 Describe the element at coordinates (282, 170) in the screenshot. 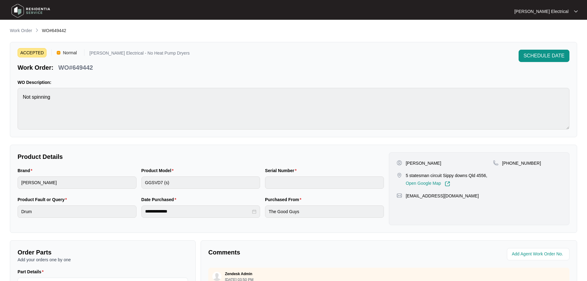

I see `label: Serial Number` at that location.